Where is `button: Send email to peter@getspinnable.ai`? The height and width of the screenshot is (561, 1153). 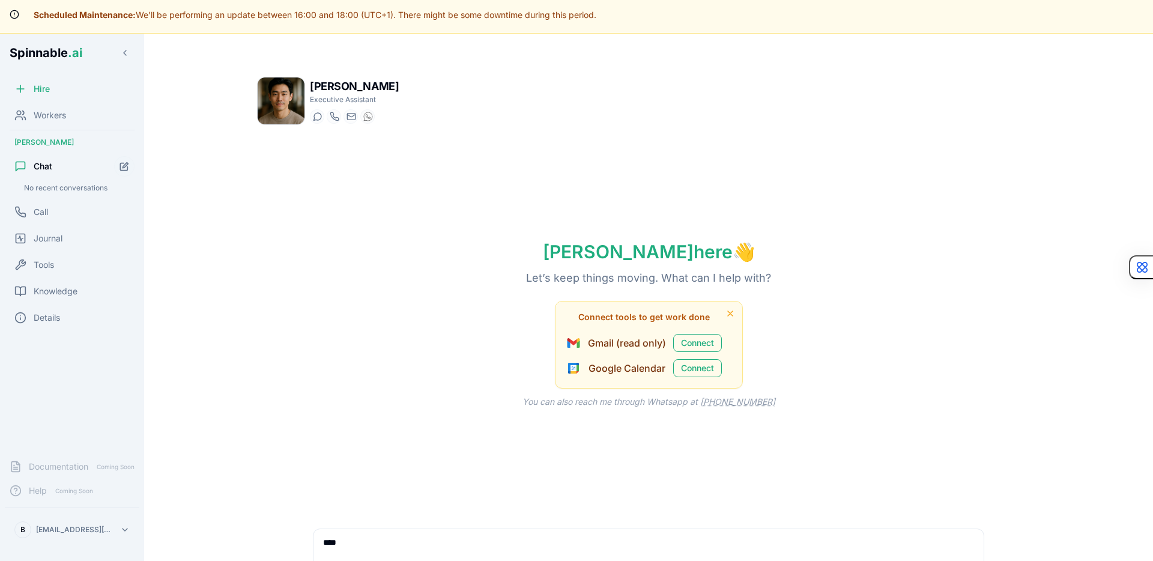 button: Send email to peter@getspinnable.ai is located at coordinates (351, 117).